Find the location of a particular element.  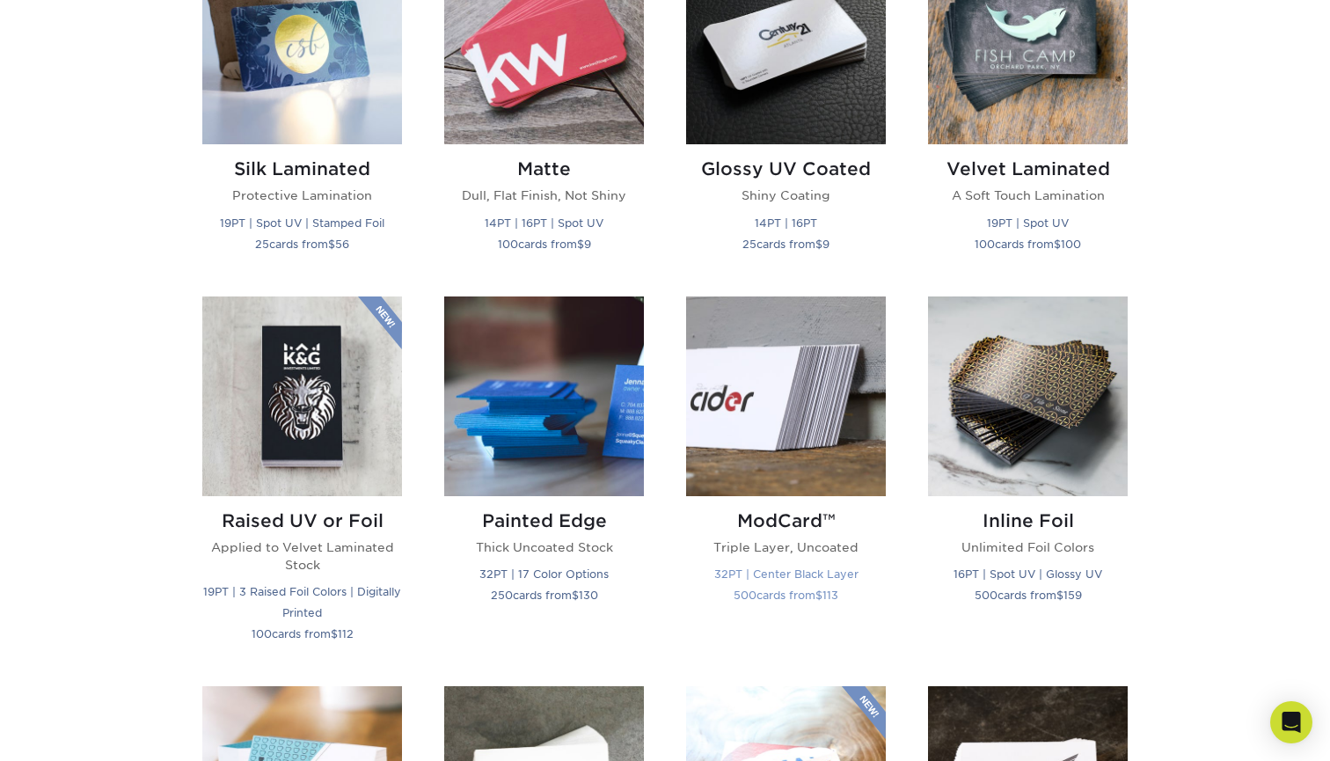

small: 19PT | Spot UV | Stamped Foil is located at coordinates (302, 223).